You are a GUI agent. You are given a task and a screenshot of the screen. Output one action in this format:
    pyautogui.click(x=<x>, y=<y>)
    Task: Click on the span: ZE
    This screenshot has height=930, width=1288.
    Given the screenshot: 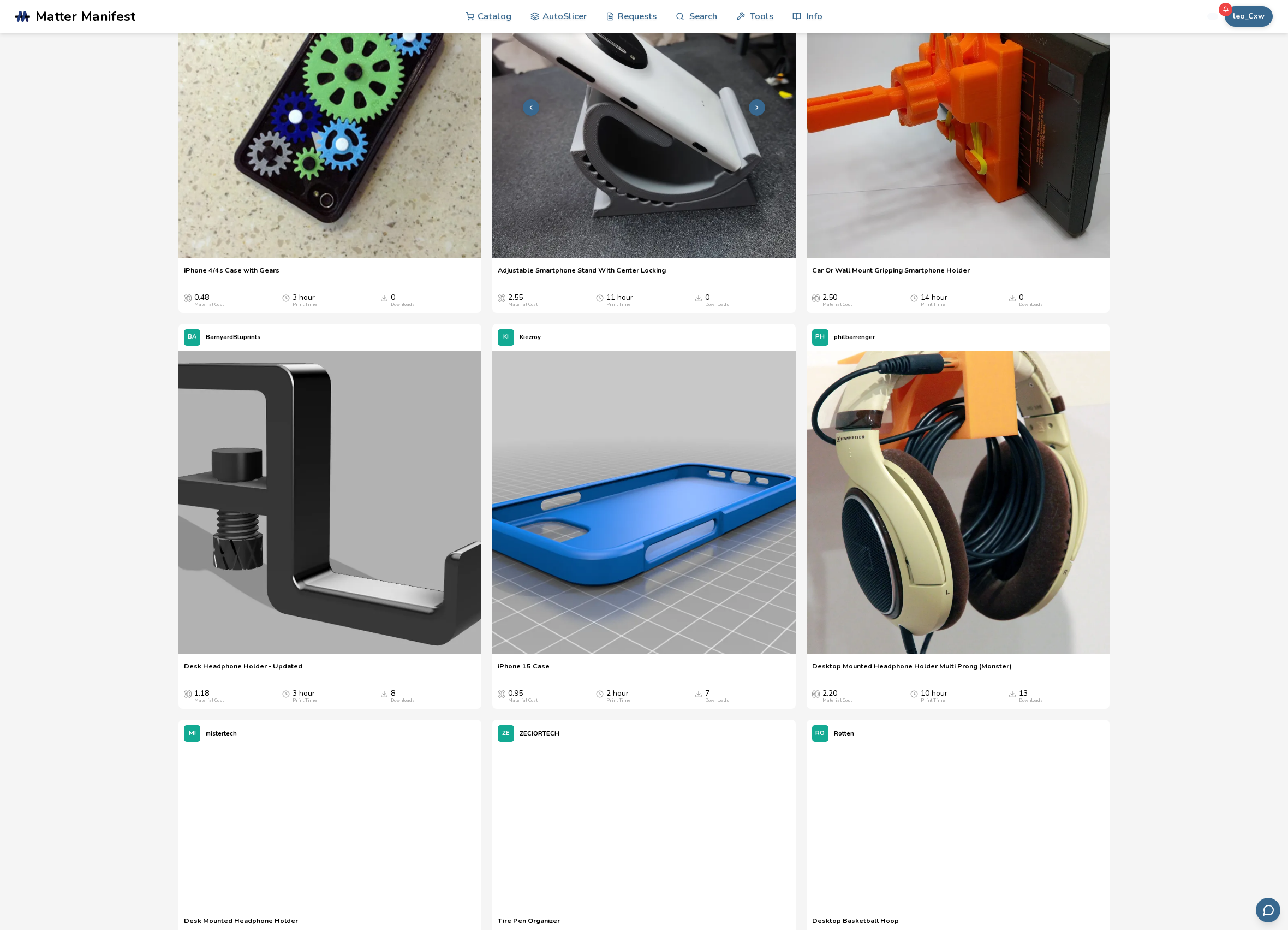 What is the action you would take?
    pyautogui.click(x=506, y=733)
    